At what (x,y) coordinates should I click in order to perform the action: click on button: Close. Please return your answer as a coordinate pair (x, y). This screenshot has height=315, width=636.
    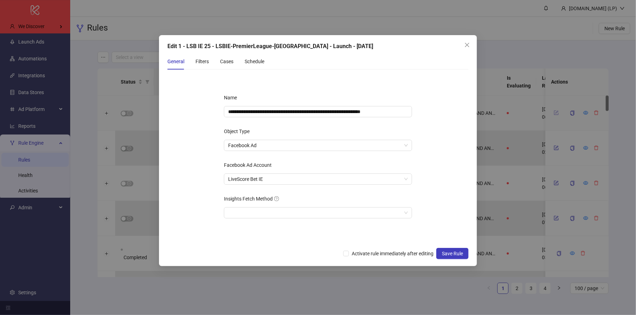
    Looking at the image, I should click on (467, 45).